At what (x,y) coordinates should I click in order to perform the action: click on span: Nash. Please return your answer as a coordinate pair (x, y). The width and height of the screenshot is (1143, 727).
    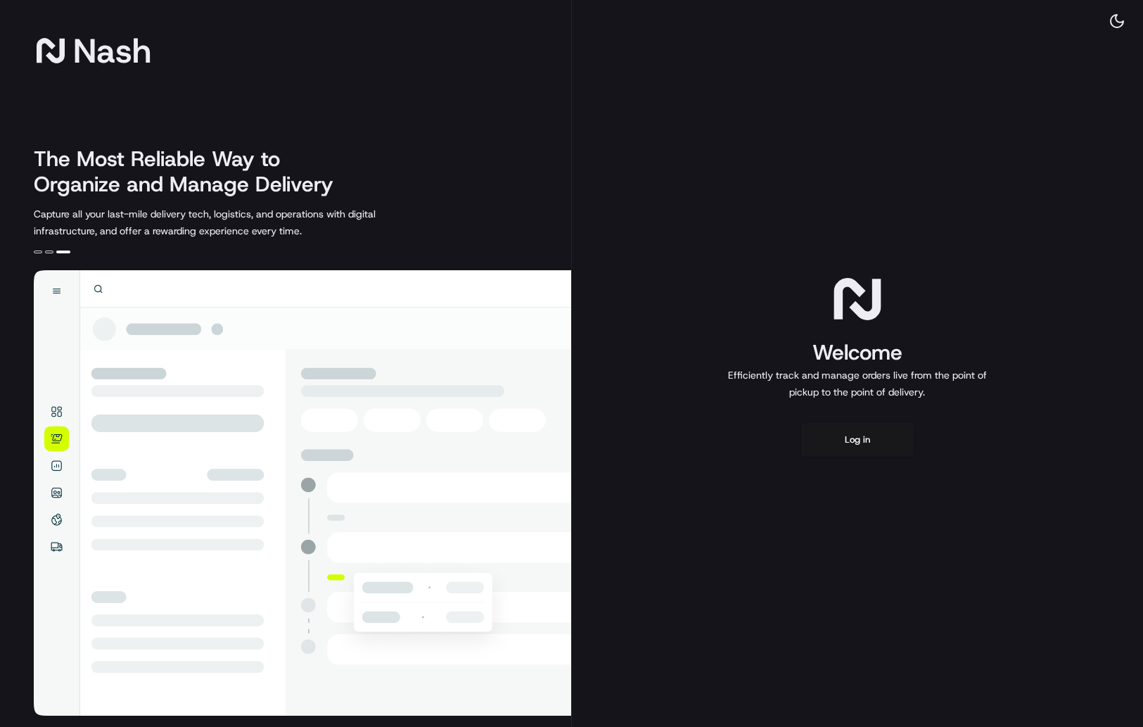
    Looking at the image, I should click on (112, 51).